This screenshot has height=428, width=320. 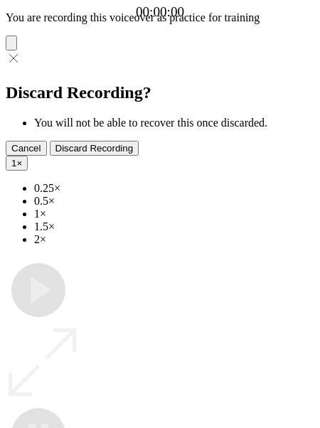 What do you see at coordinates (174, 188) in the screenshot?
I see `li: 0.25×` at bounding box center [174, 188].